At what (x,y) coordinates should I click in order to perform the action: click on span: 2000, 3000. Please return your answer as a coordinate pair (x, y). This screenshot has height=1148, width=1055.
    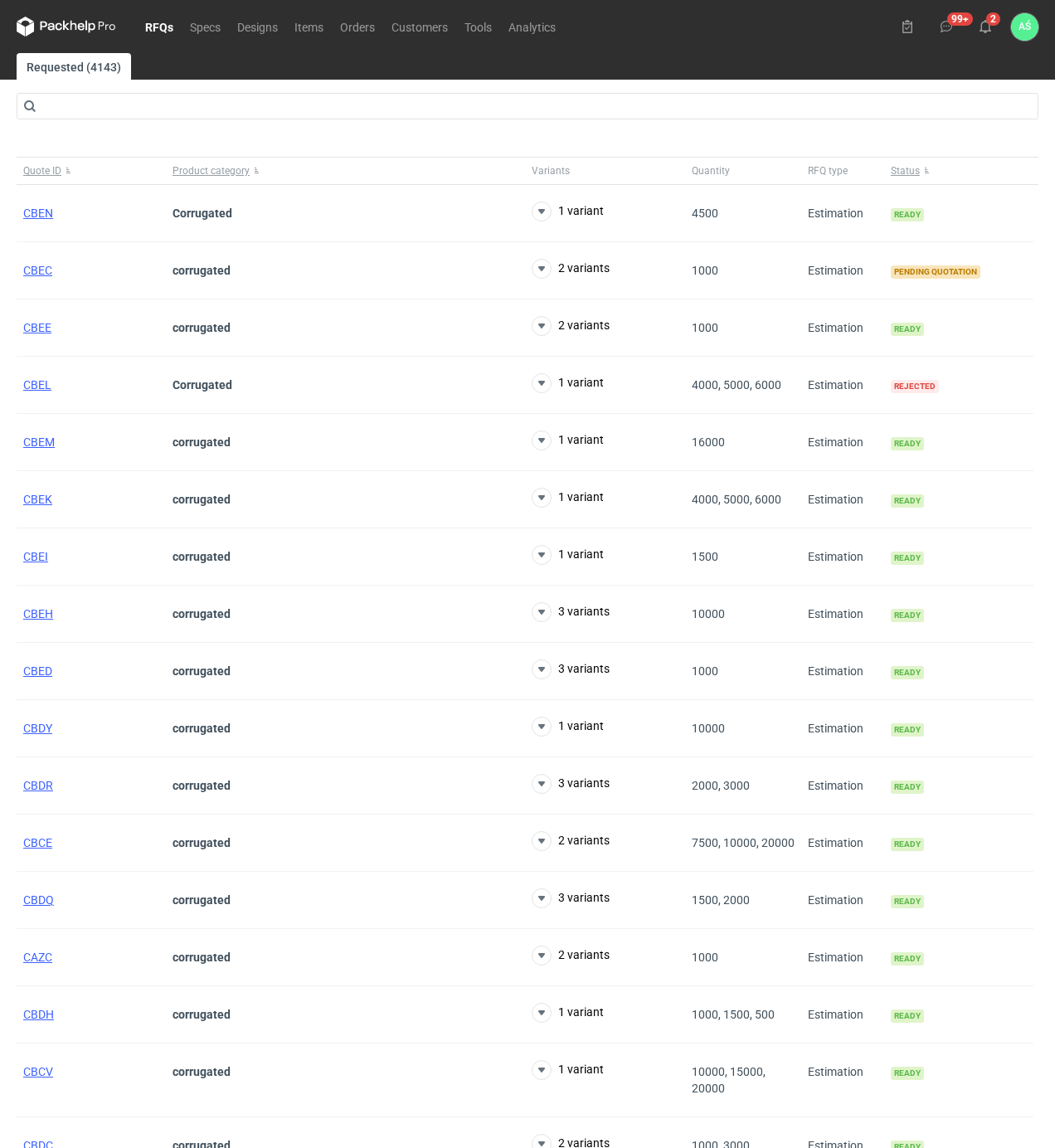
    Looking at the image, I should click on (720, 786).